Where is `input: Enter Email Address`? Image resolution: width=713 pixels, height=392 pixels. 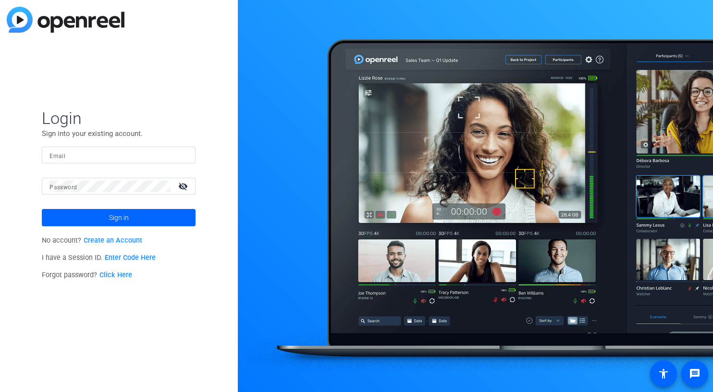
input: Enter Email Address is located at coordinates (119, 155).